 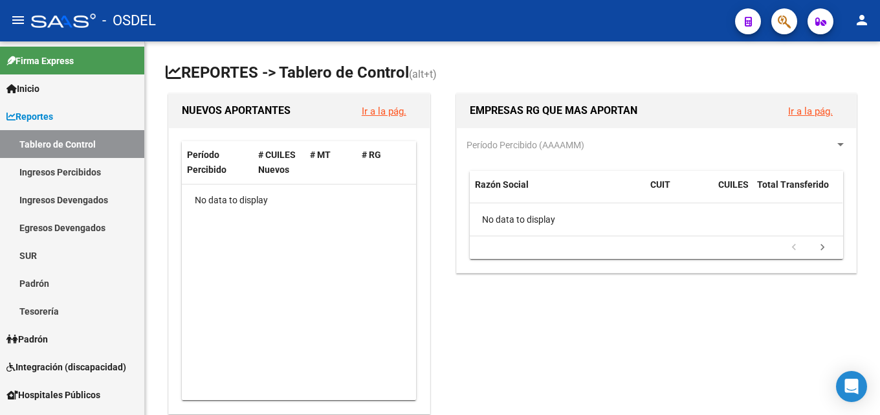 I want to click on datatable-header-cell: Período Percibido, so click(x=217, y=162).